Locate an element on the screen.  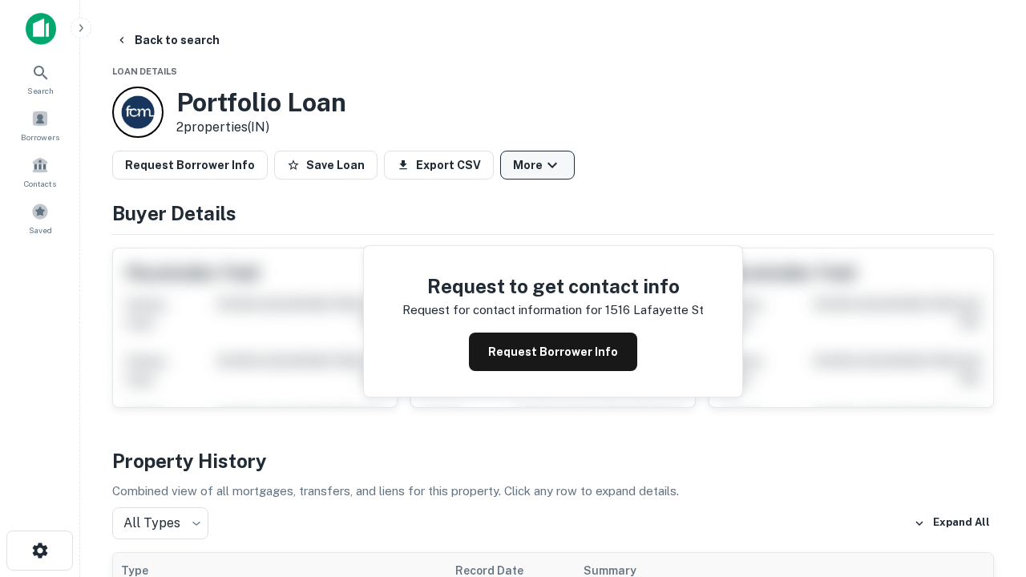
span: Contacts is located at coordinates (40, 183).